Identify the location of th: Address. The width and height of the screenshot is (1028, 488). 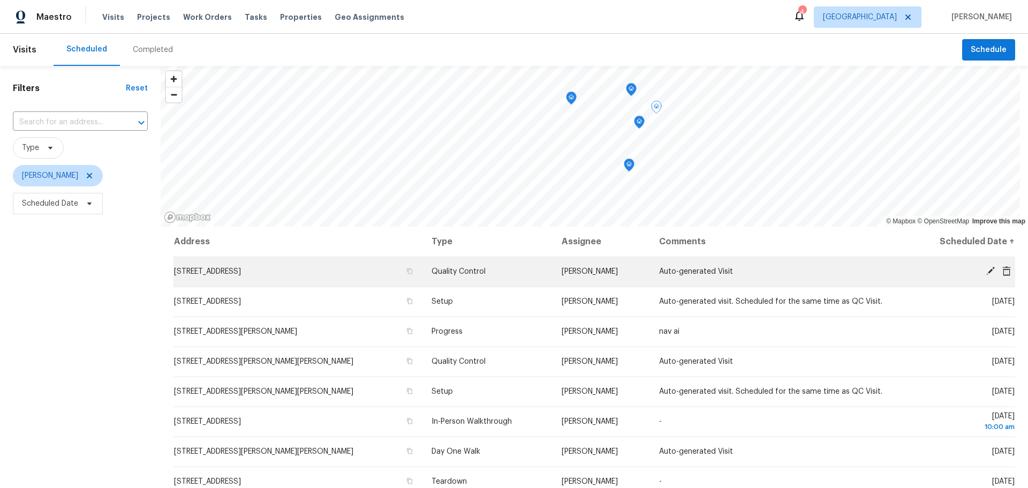
(298, 242).